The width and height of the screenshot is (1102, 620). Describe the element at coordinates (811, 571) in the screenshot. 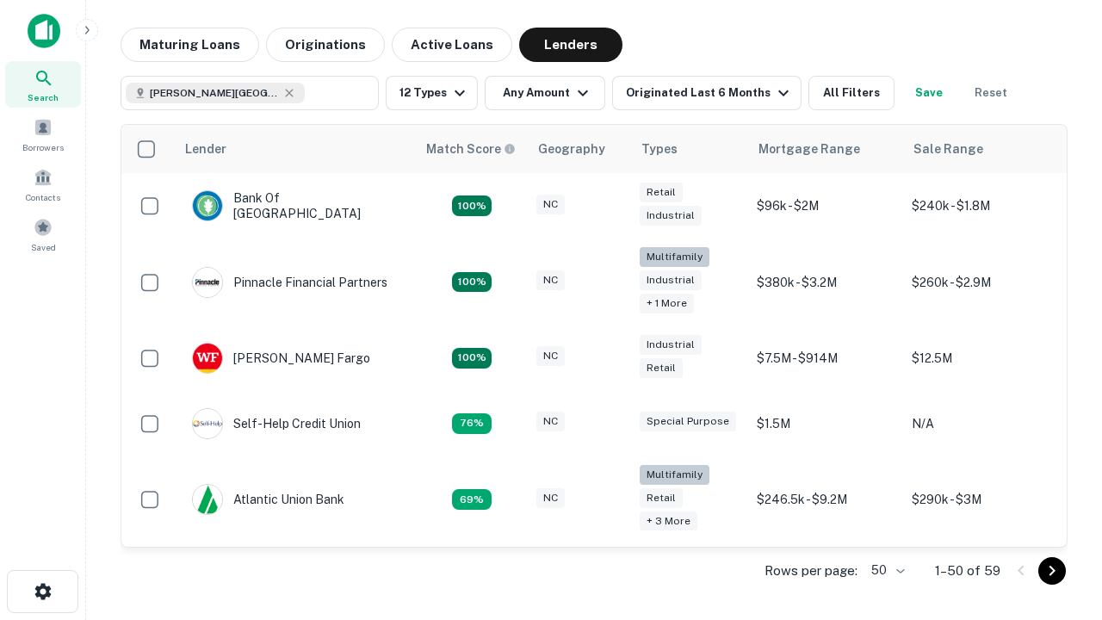

I see `p: Rows per page:` at that location.